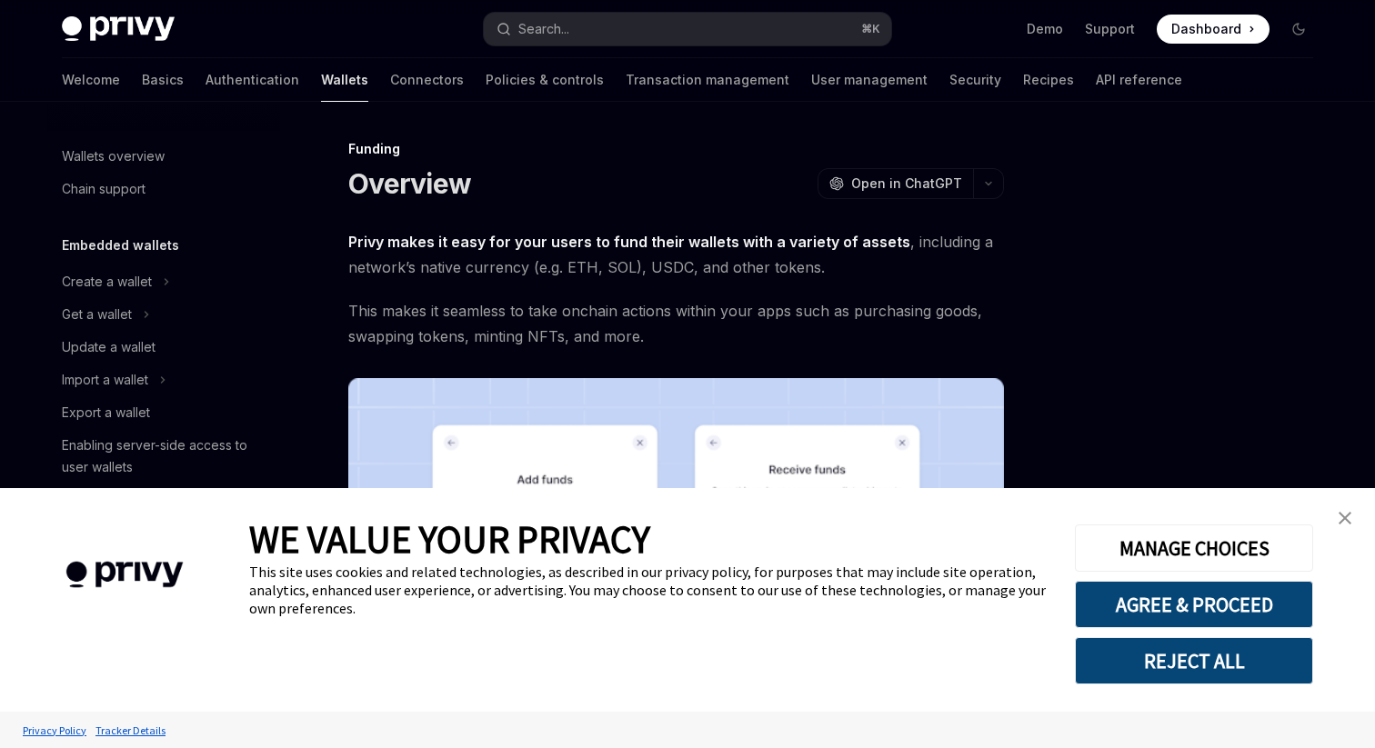  I want to click on img: company logo, so click(125, 575).